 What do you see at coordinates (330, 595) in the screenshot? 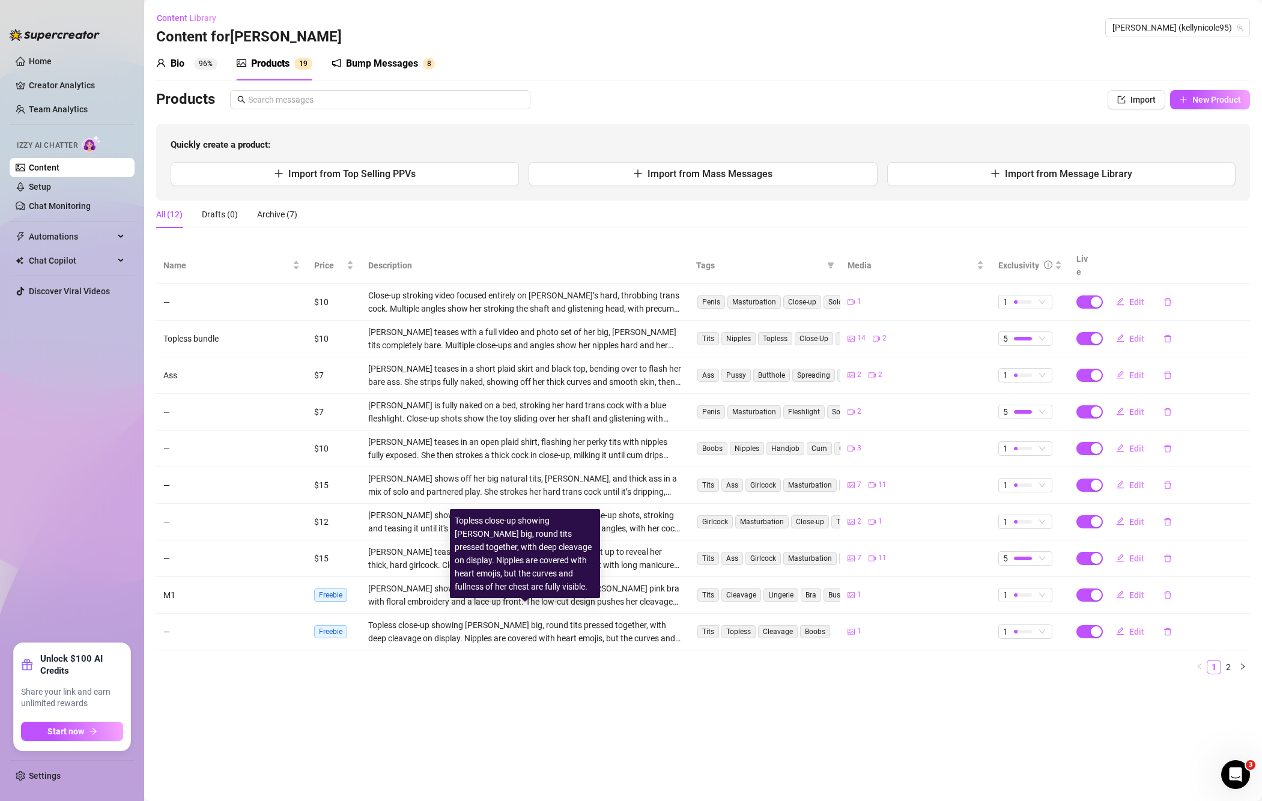
I see `span: Freebie` at bounding box center [330, 595].